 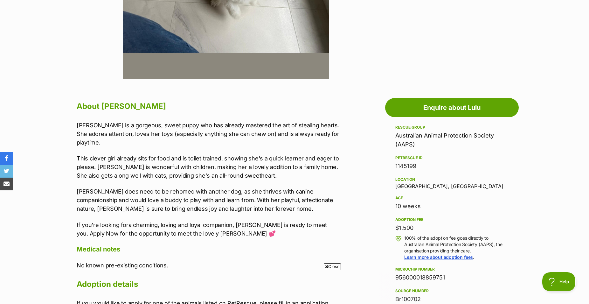 I want to click on div: 956000018859751, so click(x=452, y=277).